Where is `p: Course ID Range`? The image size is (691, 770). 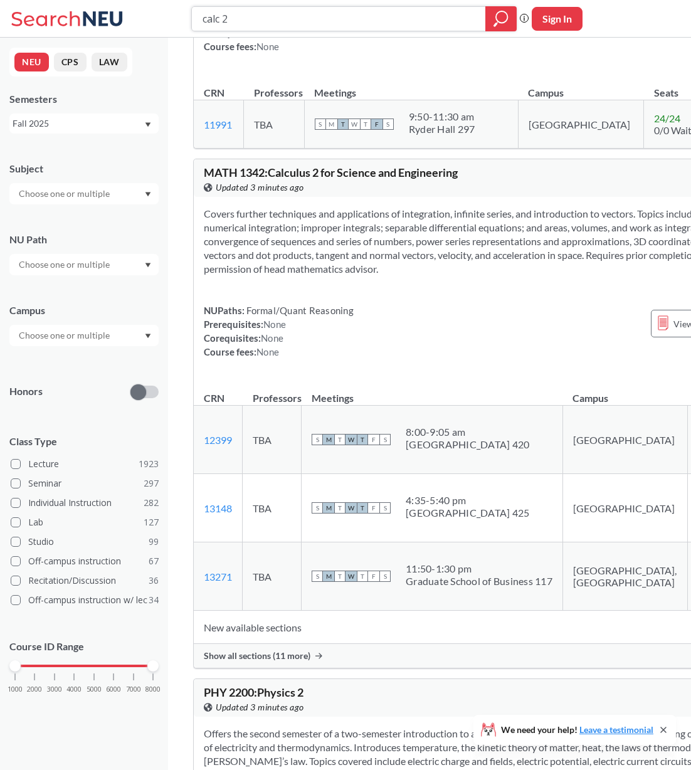 p: Course ID Range is located at coordinates (84, 646).